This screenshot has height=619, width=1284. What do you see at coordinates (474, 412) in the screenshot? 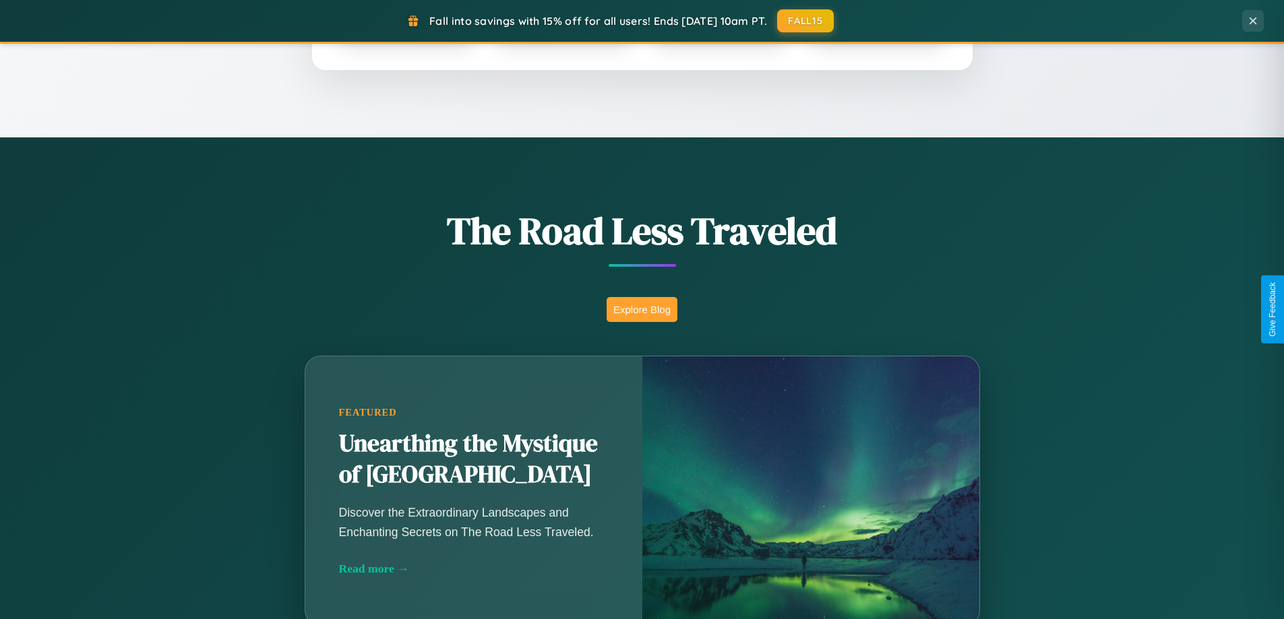
I see `div: Featured` at bounding box center [474, 412].